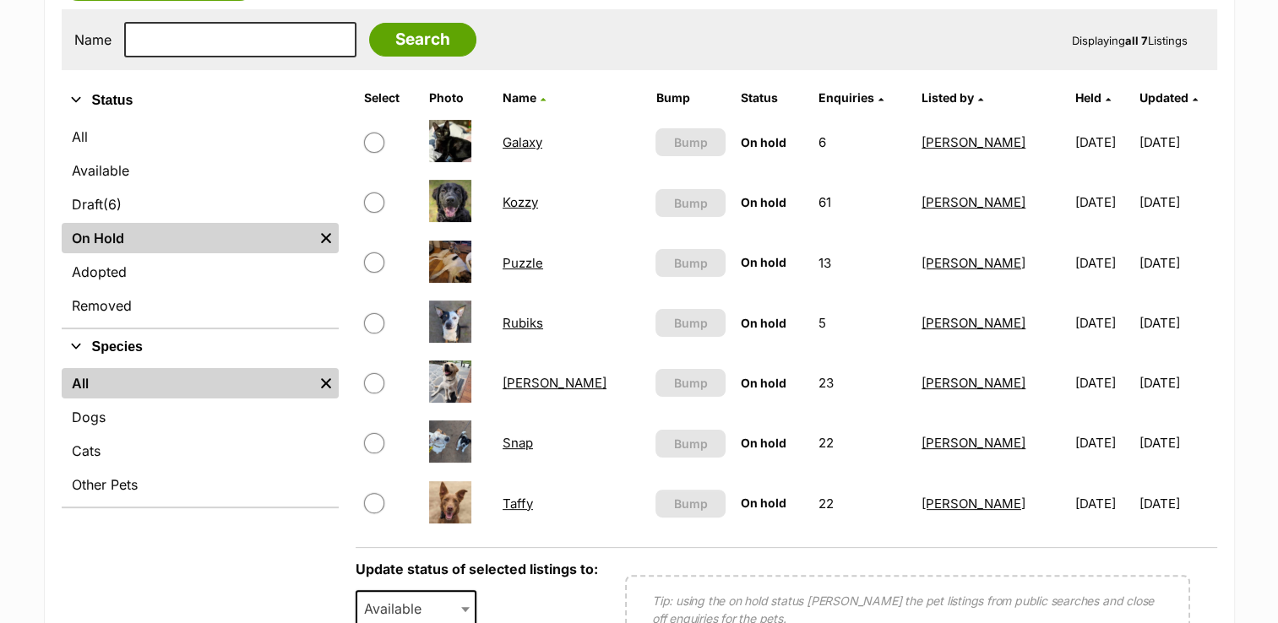 The height and width of the screenshot is (623, 1278). What do you see at coordinates (522, 142) in the screenshot?
I see `a: Galaxy` at bounding box center [522, 142].